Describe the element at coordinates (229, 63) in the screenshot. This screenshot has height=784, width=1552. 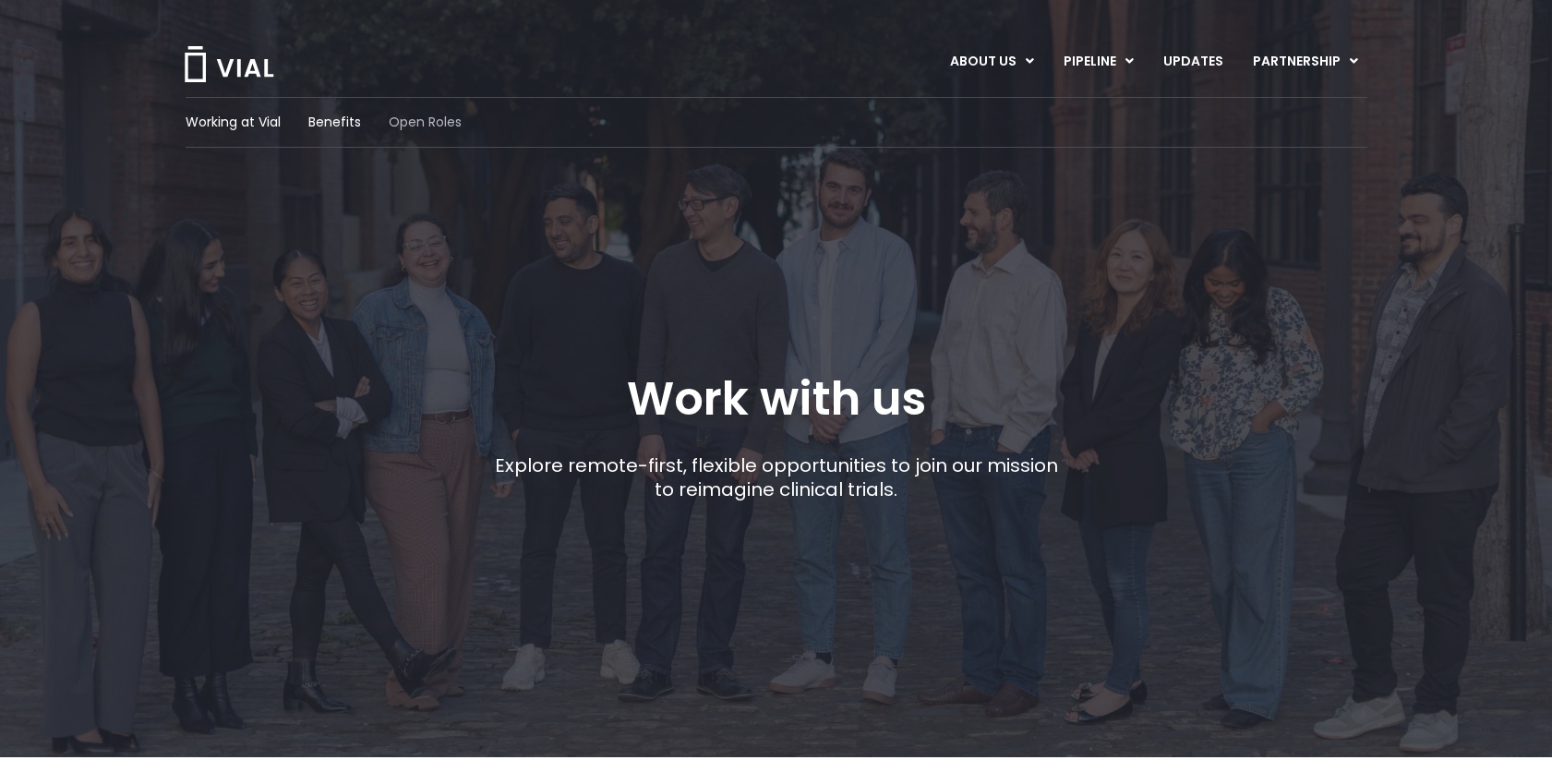
I see `img: Vial Logo` at that location.